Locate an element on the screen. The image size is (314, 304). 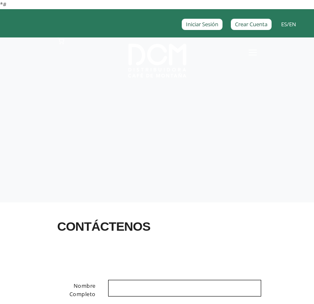
label: Nombre Completo is located at coordinates (75, 290).